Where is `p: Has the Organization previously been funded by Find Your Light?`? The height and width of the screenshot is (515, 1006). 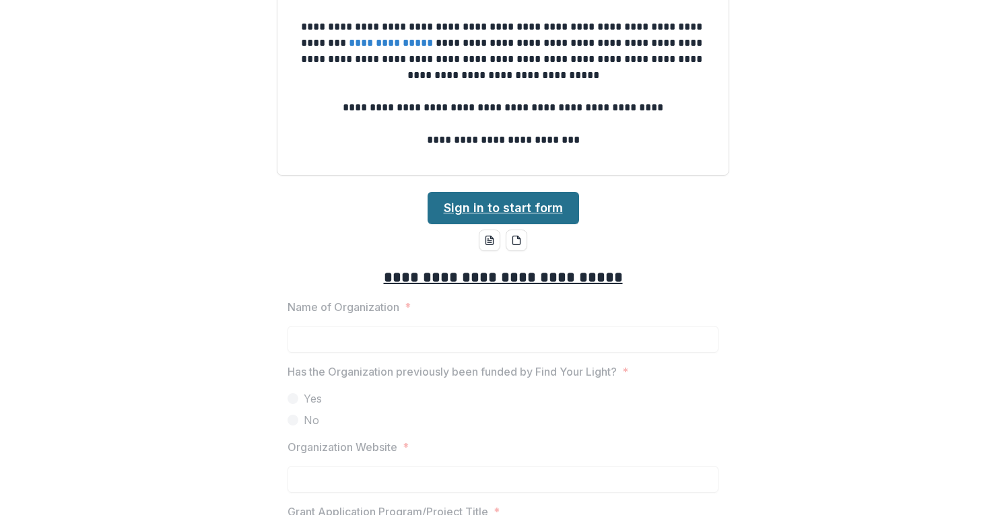
p: Has the Organization previously been funded by Find Your Light? is located at coordinates (452, 372).